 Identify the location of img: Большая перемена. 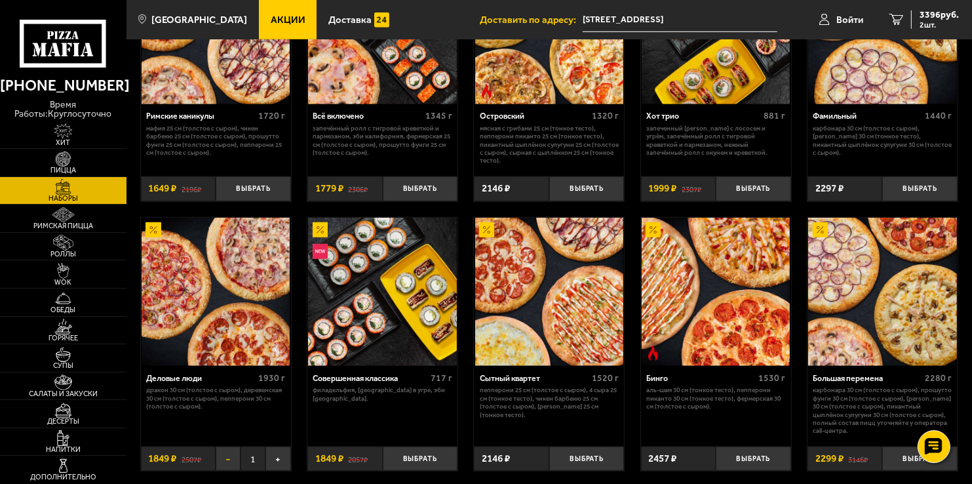
(883, 292).